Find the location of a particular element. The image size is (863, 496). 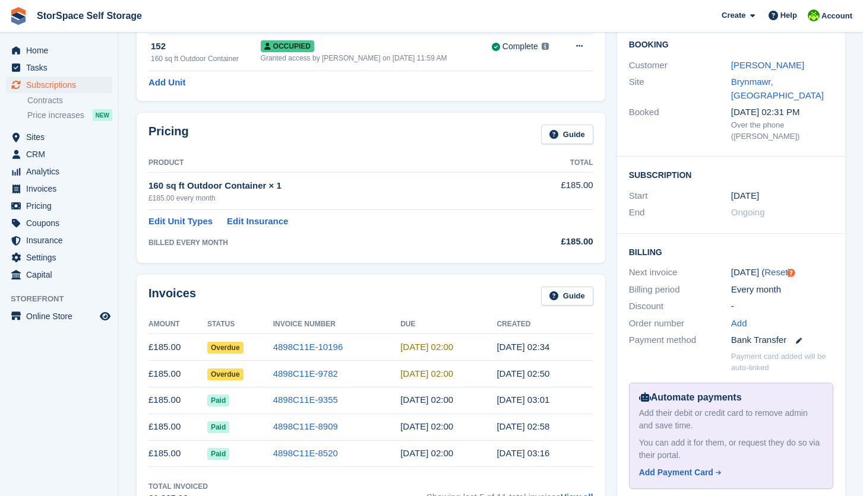

div: 160 sq ft Outdoor Container × 1 is located at coordinates (329, 186).